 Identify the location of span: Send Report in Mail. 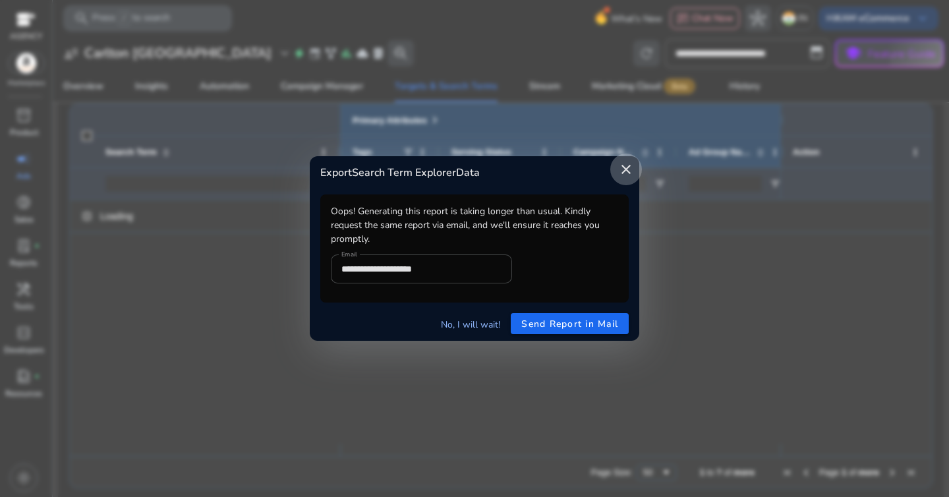
(569, 324).